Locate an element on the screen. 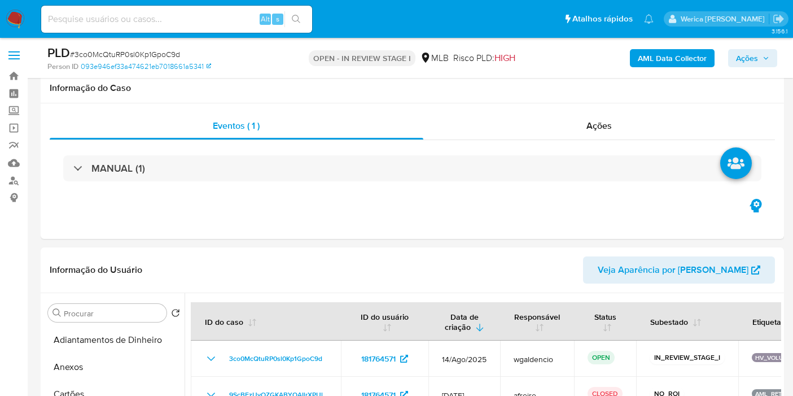  button: Procurar is located at coordinates (57, 313).